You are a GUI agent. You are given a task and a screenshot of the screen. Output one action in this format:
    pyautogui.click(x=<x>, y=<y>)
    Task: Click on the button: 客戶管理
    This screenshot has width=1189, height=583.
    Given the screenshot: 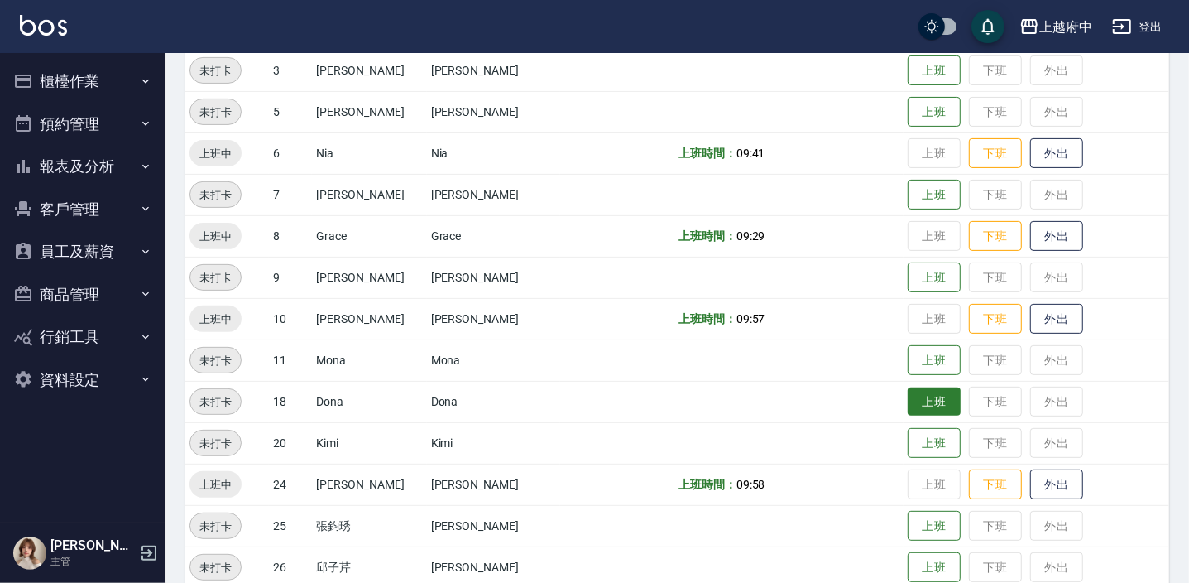 What is the action you would take?
    pyautogui.click(x=83, y=209)
    